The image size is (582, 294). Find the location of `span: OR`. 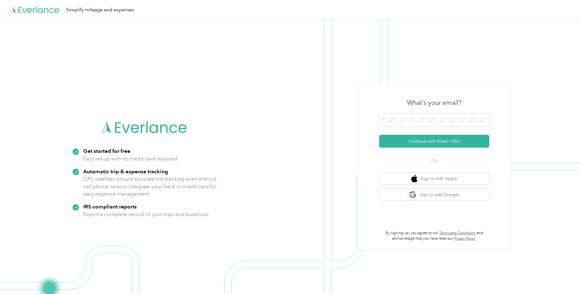

span: OR is located at coordinates (434, 161).